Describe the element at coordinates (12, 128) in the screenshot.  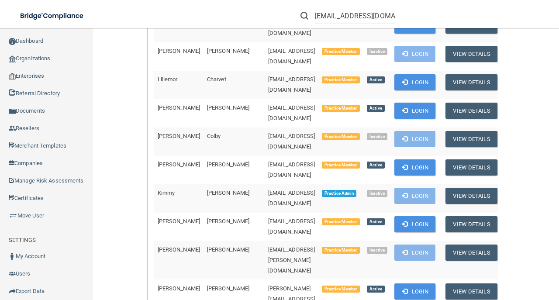
I see `img: ic_reseller.de258add.png` at that location.